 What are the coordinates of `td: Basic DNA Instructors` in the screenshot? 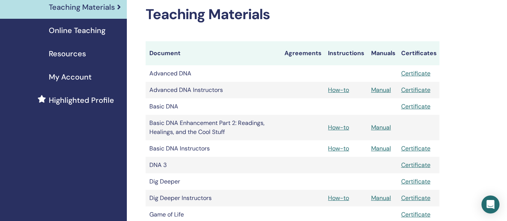 It's located at (213, 148).